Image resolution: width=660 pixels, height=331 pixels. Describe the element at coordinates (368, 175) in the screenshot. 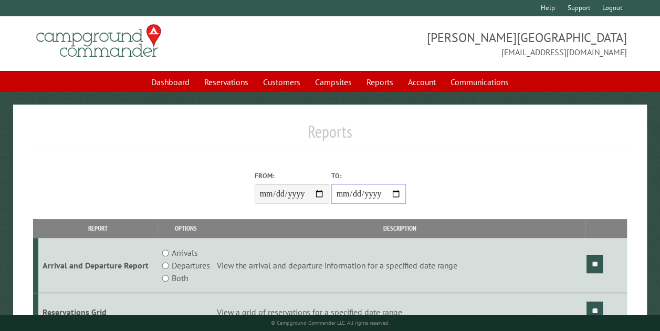

I see `label: To:` at that location.